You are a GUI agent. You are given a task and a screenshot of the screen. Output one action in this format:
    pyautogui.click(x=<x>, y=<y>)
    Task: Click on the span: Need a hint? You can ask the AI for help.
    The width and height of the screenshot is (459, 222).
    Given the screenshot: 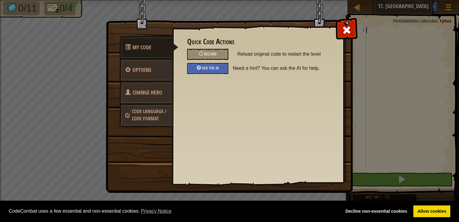 What is the action you would take?
    pyautogui.click(x=283, y=68)
    